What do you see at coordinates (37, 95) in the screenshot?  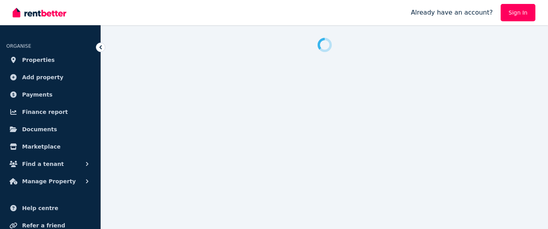 I see `span: Payments` at bounding box center [37, 95].